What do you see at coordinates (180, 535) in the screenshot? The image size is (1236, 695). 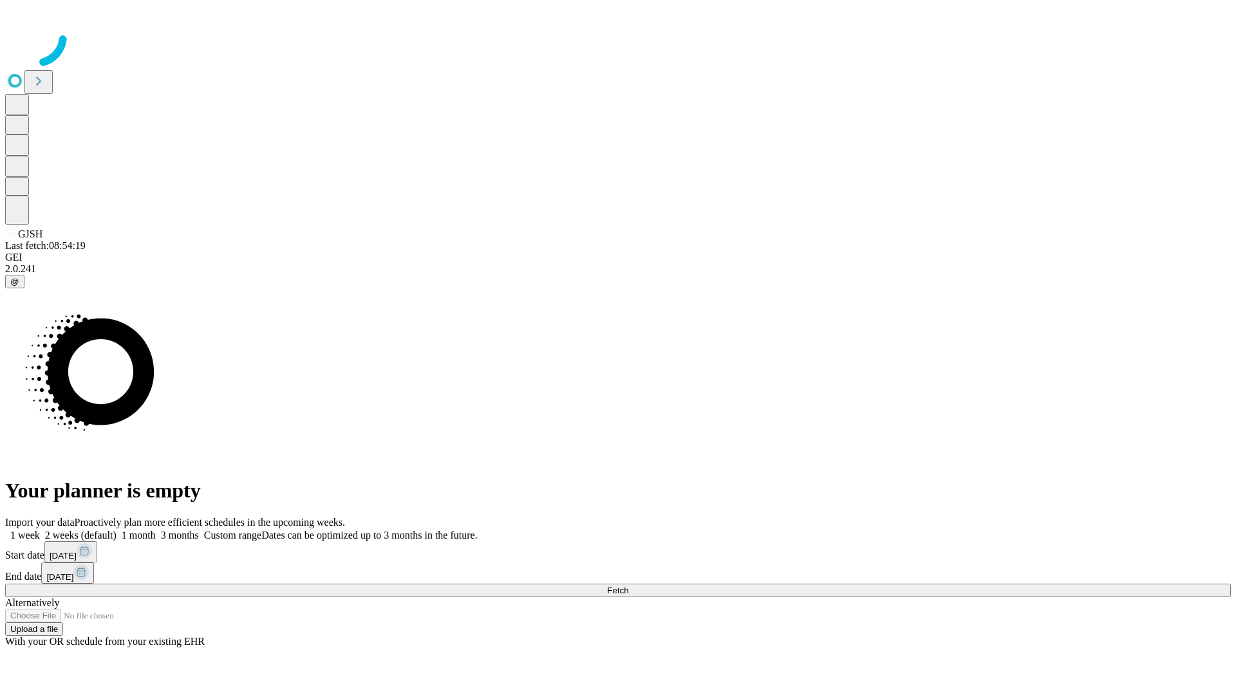 I see `span: 3 months` at bounding box center [180, 535].